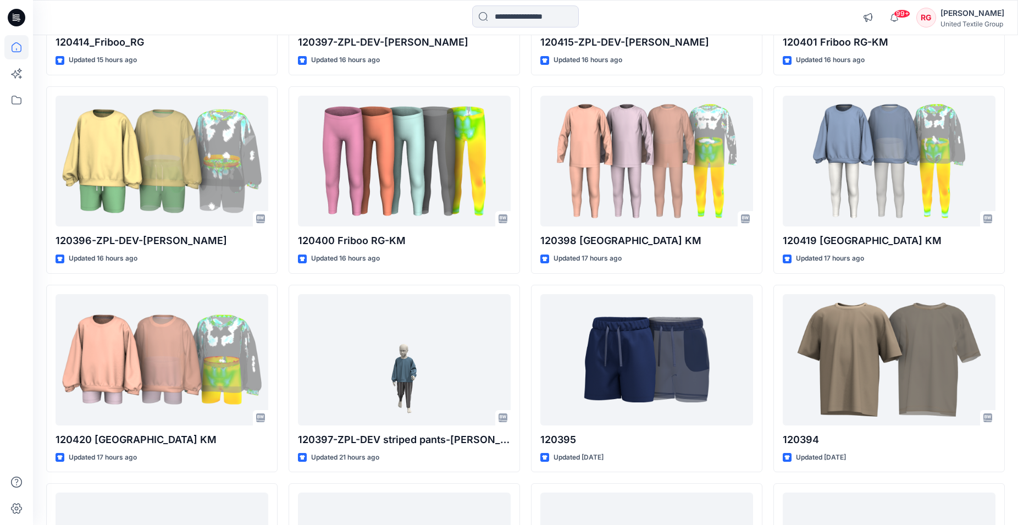 The width and height of the screenshot is (1018, 525). Describe the element at coordinates (404, 161) in the screenshot. I see `a: 120400 Friboo RG-KM` at that location.